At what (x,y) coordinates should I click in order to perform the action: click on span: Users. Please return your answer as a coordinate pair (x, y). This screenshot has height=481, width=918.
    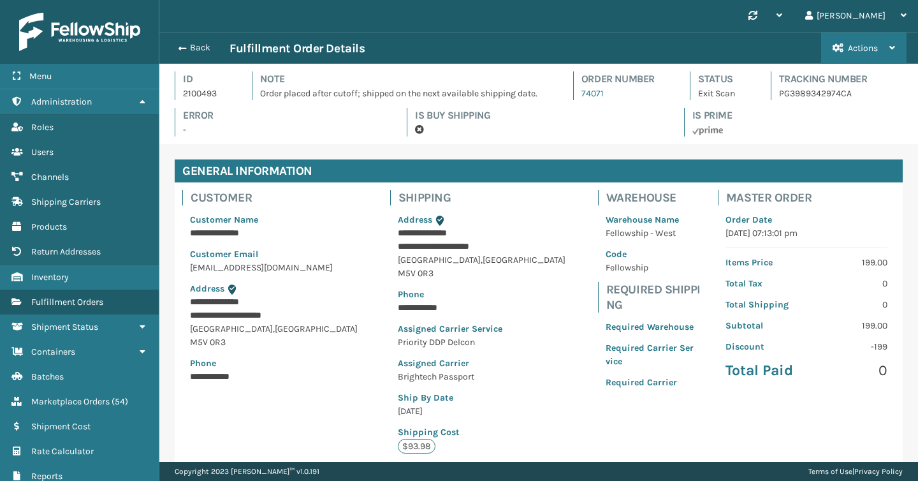
    Looking at the image, I should click on (42, 152).